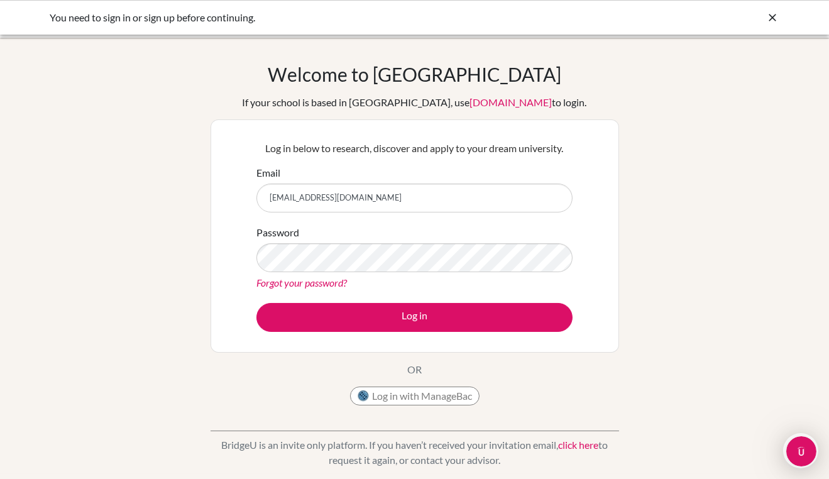 Image resolution: width=829 pixels, height=479 pixels. I want to click on div: You need to sign in or sign up before continuing., so click(320, 18).